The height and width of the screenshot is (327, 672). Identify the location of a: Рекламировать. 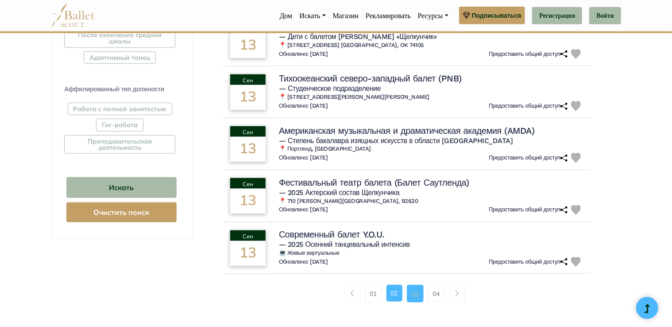
(388, 16).